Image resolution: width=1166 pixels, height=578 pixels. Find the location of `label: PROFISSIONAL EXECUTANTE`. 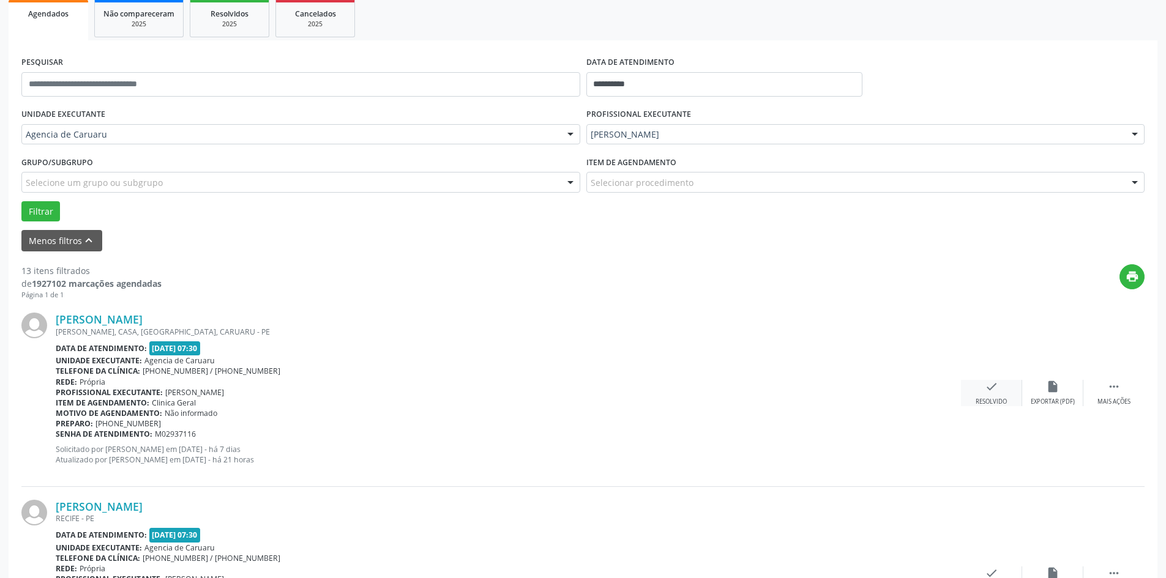

label: PROFISSIONAL EXECUTANTE is located at coordinates (638, 114).